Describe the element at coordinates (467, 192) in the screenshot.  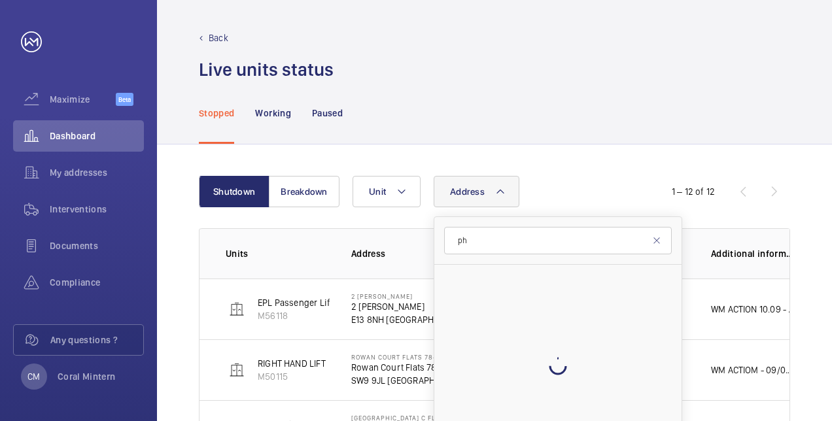
I see `span: Address` at that location.